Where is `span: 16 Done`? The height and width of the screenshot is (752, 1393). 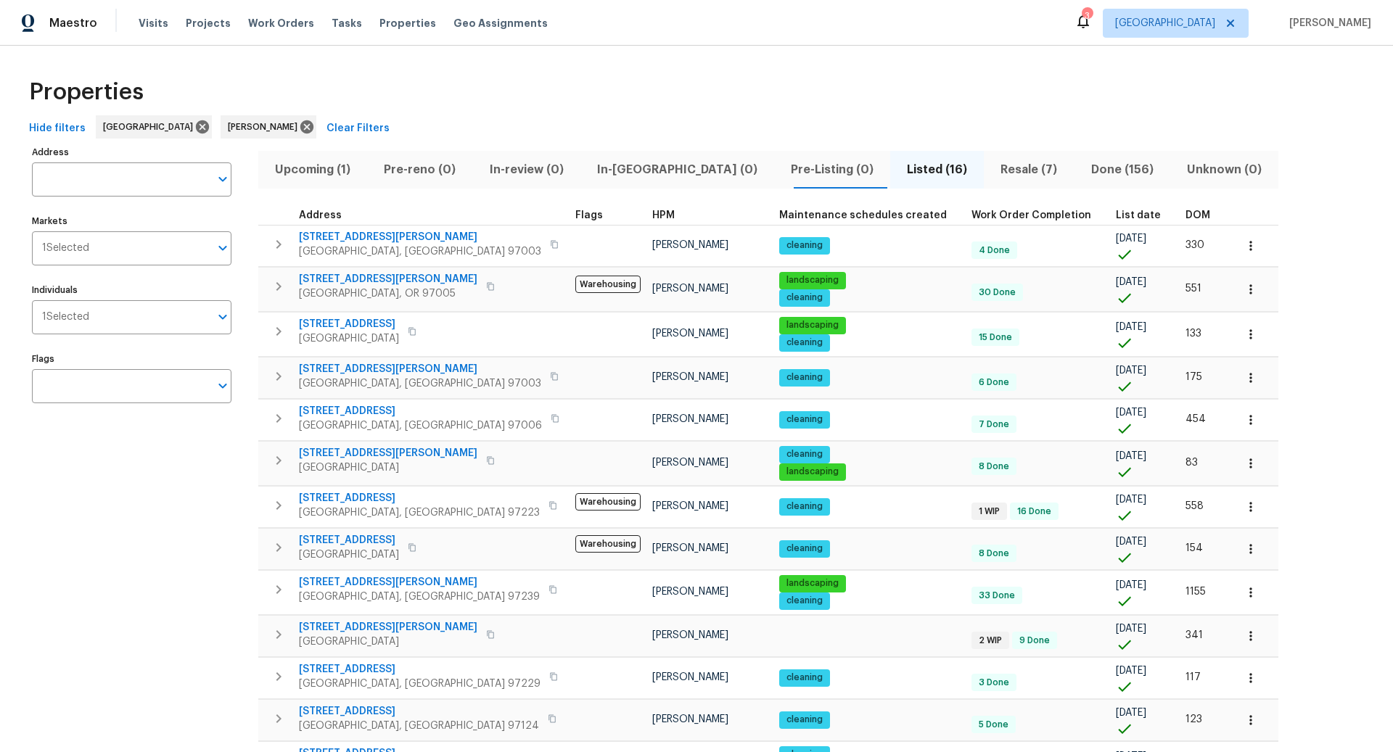
span: 16 Done is located at coordinates (1034, 511).